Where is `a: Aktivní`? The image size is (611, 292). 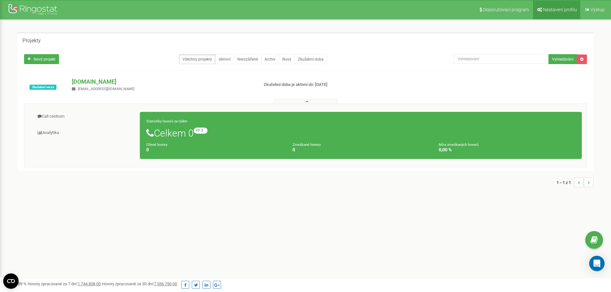 a: Aktivní is located at coordinates (225, 59).